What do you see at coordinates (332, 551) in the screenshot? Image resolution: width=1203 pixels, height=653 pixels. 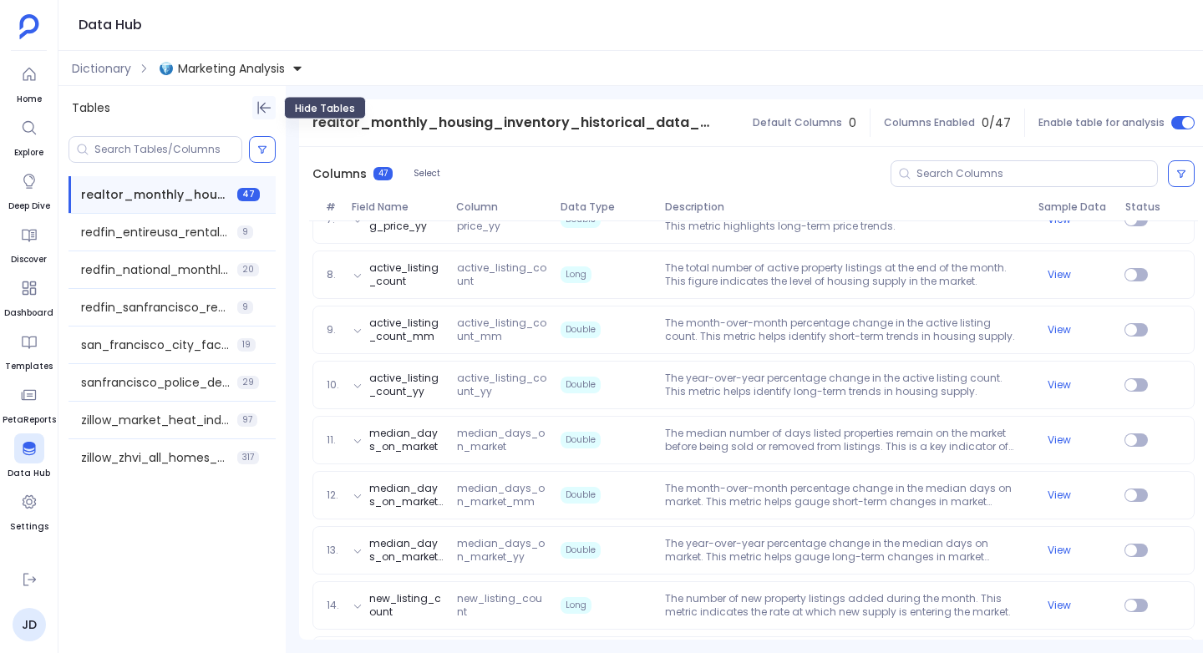 I see `span: 13.` at bounding box center [332, 551].